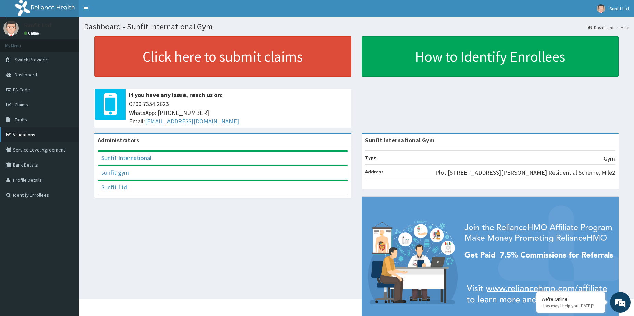  What do you see at coordinates (621, 27) in the screenshot?
I see `li: Here` at bounding box center [621, 27].